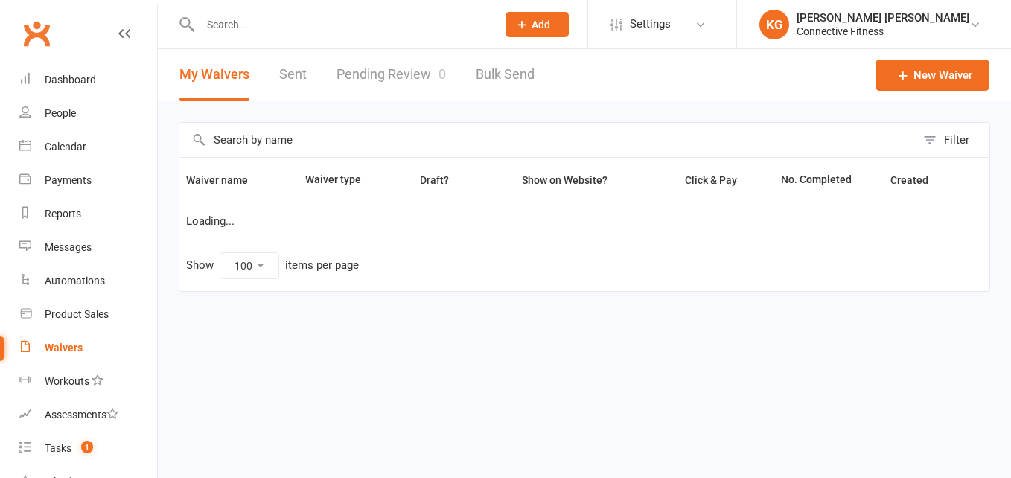 The image size is (1011, 478). I want to click on div: Payments, so click(68, 180).